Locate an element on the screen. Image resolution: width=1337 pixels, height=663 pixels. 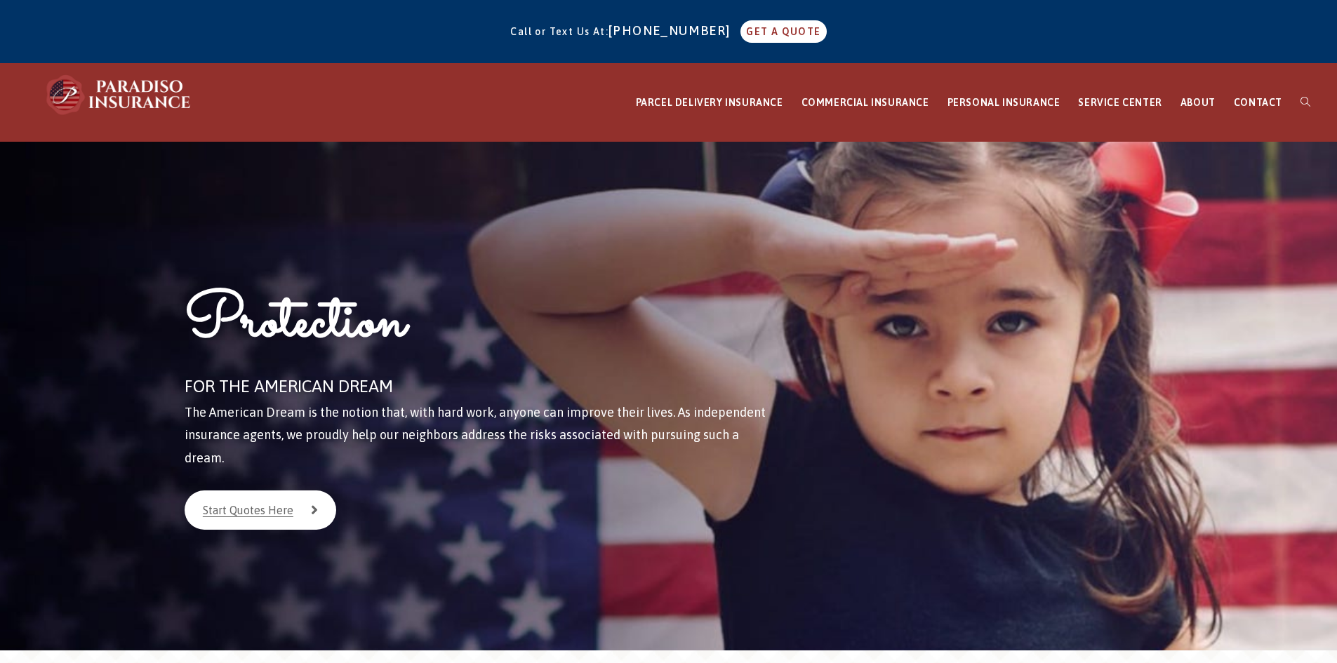
a: PARCEL DELIVERY INSURANCE is located at coordinates (710, 102).